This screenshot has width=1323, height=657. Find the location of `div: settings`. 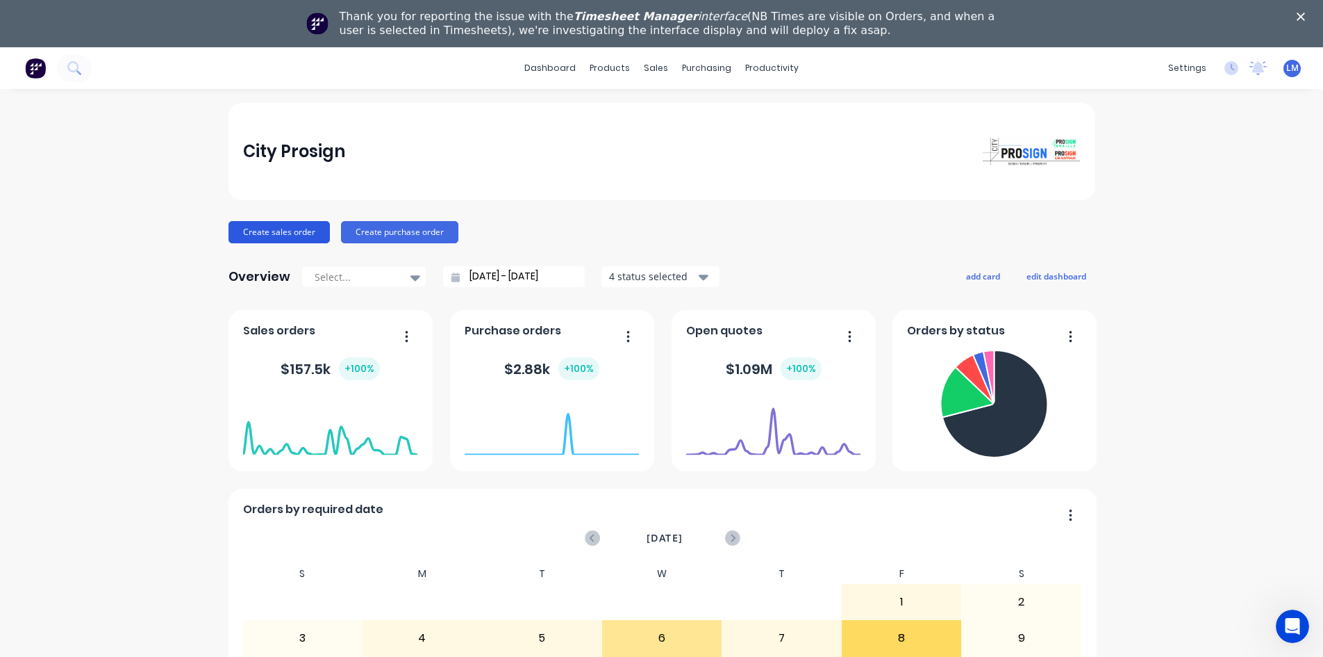

div: settings is located at coordinates (1187, 68).